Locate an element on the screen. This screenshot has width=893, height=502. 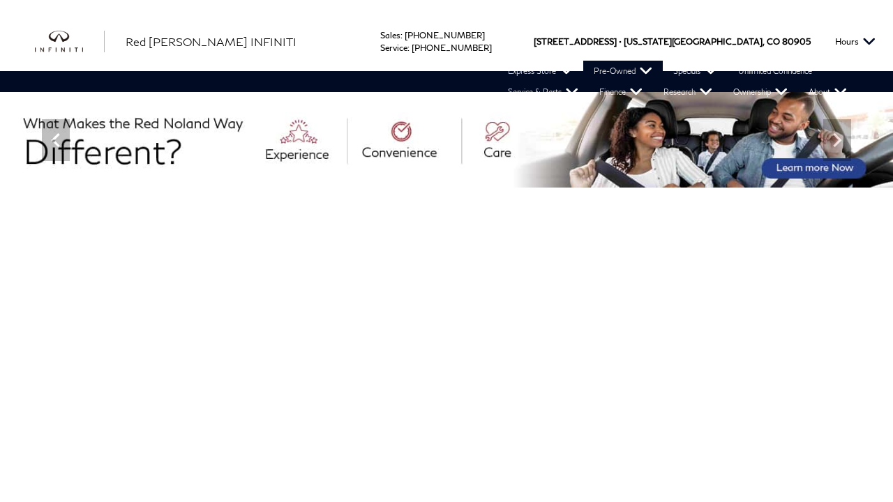
a: Unlimited Confidence is located at coordinates (775, 71).